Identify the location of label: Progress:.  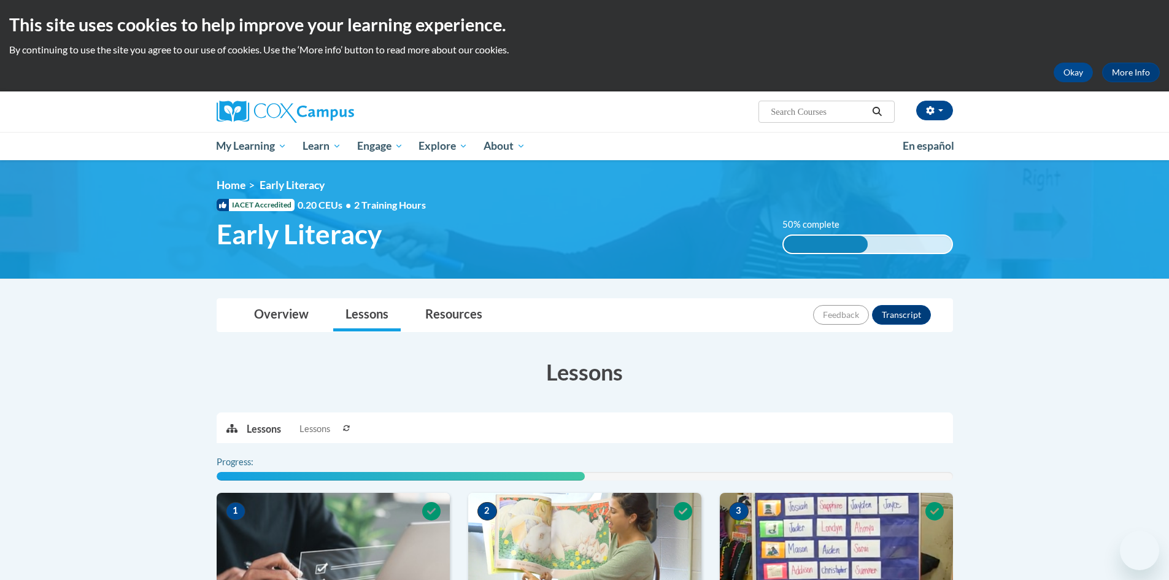
(252, 462).